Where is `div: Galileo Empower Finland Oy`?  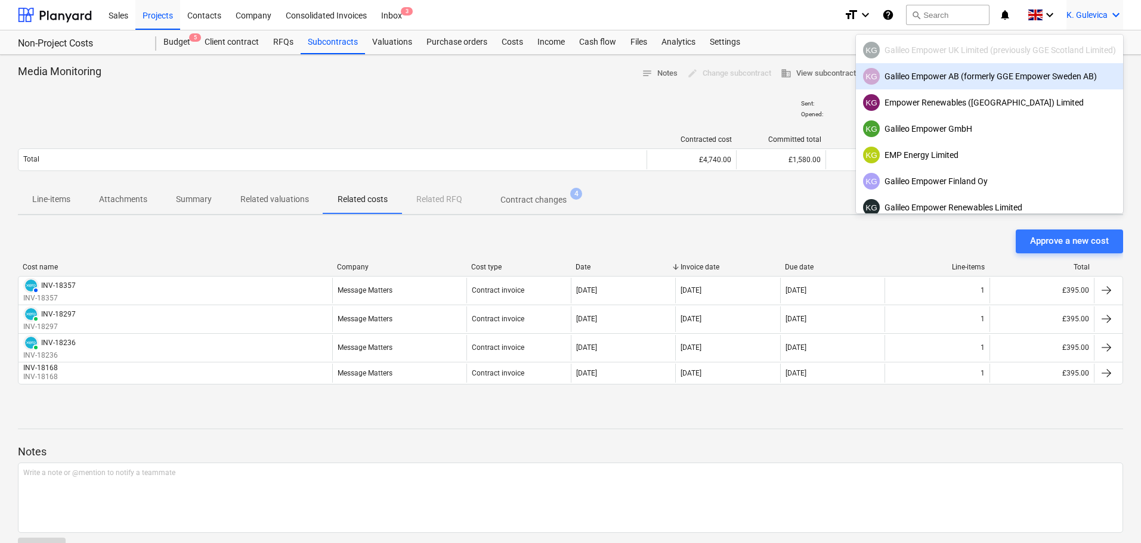 div: Galileo Empower Finland Oy is located at coordinates (989, 181).